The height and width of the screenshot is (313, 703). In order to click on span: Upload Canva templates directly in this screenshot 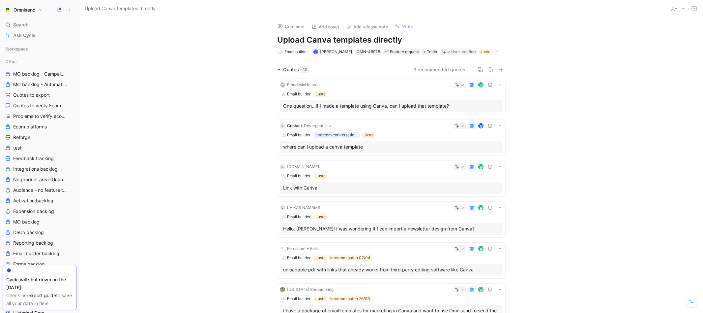, I will do `click(120, 9)`.